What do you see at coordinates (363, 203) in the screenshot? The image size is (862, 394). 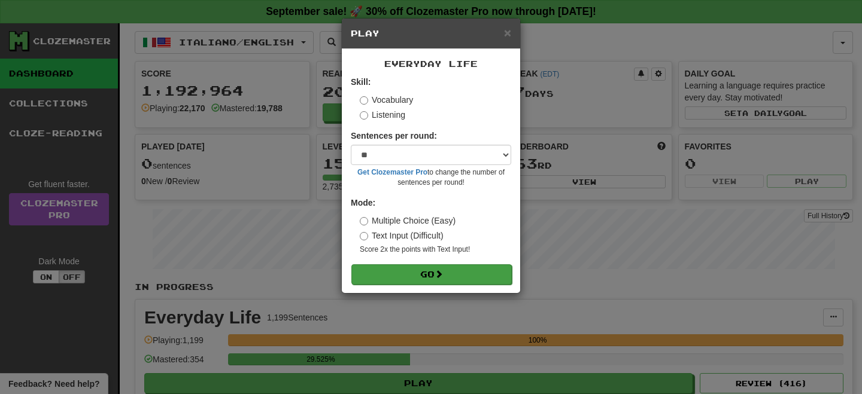 I see `strong: Mode:` at bounding box center [363, 203].